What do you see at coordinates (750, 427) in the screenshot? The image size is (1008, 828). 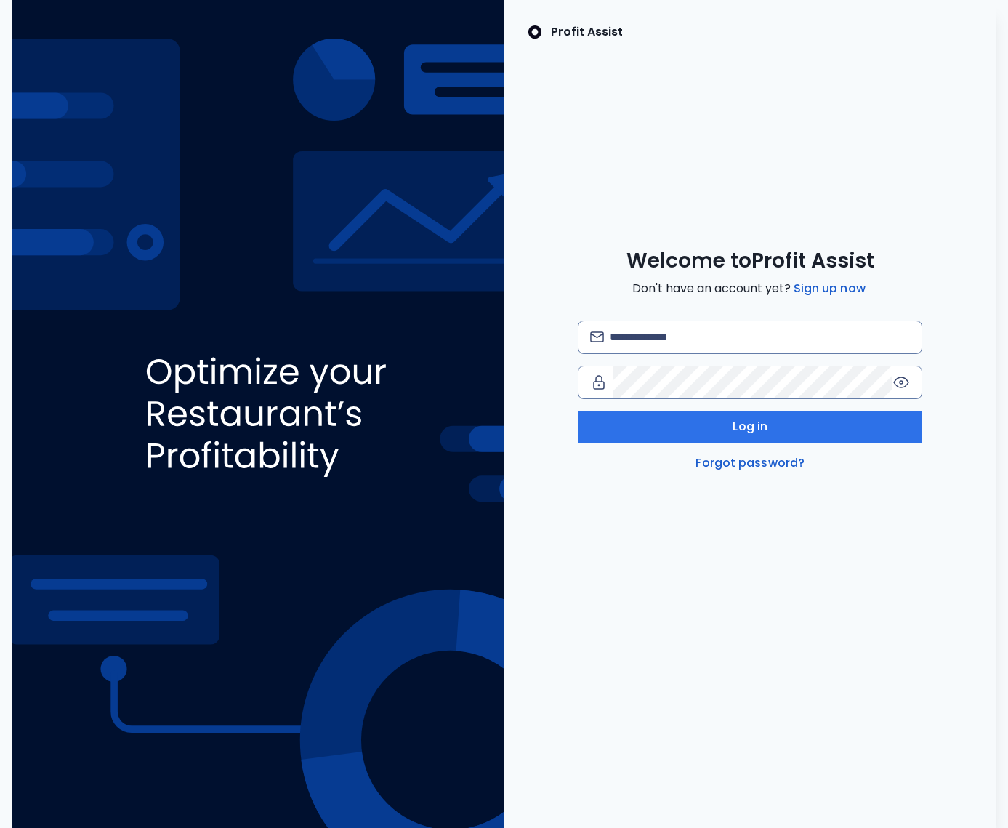 I see `span: Log in` at bounding box center [750, 427].